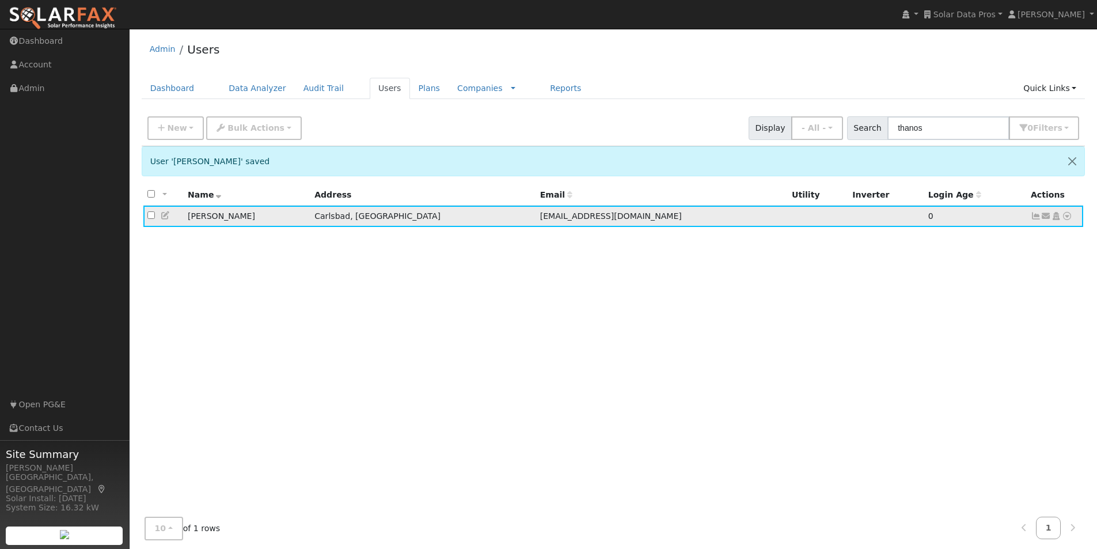 This screenshot has height=549, width=1097. What do you see at coordinates (1067, 216) in the screenshot?
I see `a: Other actions` at bounding box center [1067, 216].